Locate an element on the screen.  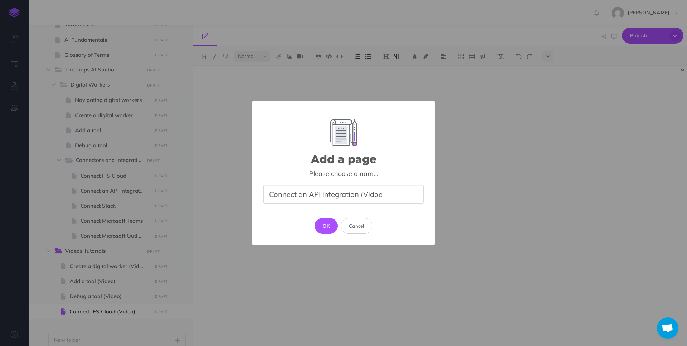
div: Open chat is located at coordinates (667, 328).